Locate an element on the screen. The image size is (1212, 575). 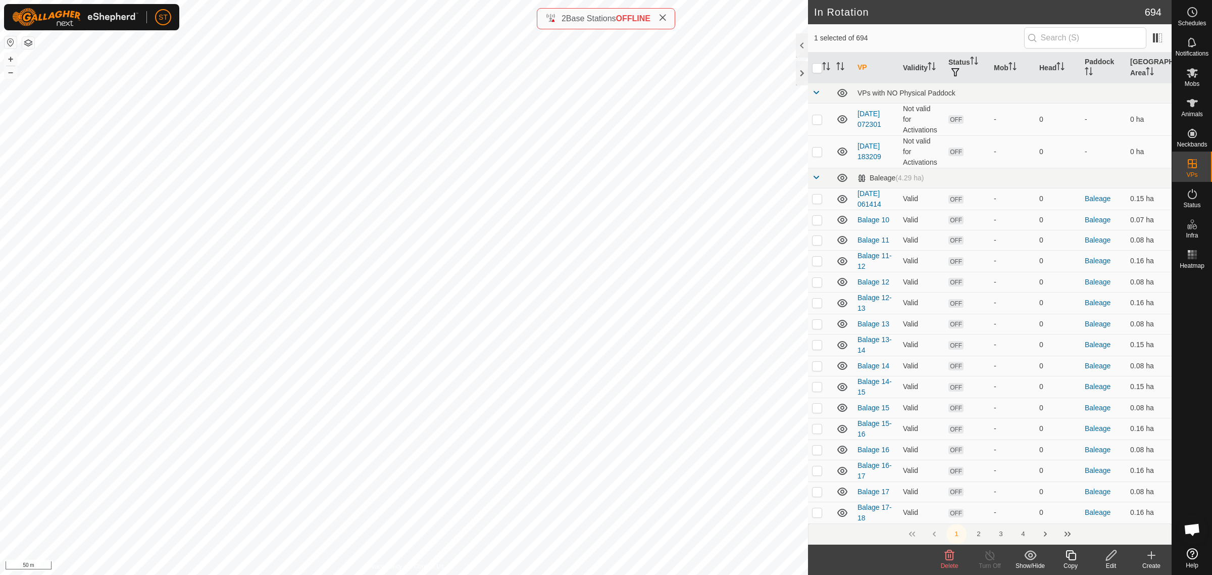
span: Base Stations is located at coordinates (591, 18).